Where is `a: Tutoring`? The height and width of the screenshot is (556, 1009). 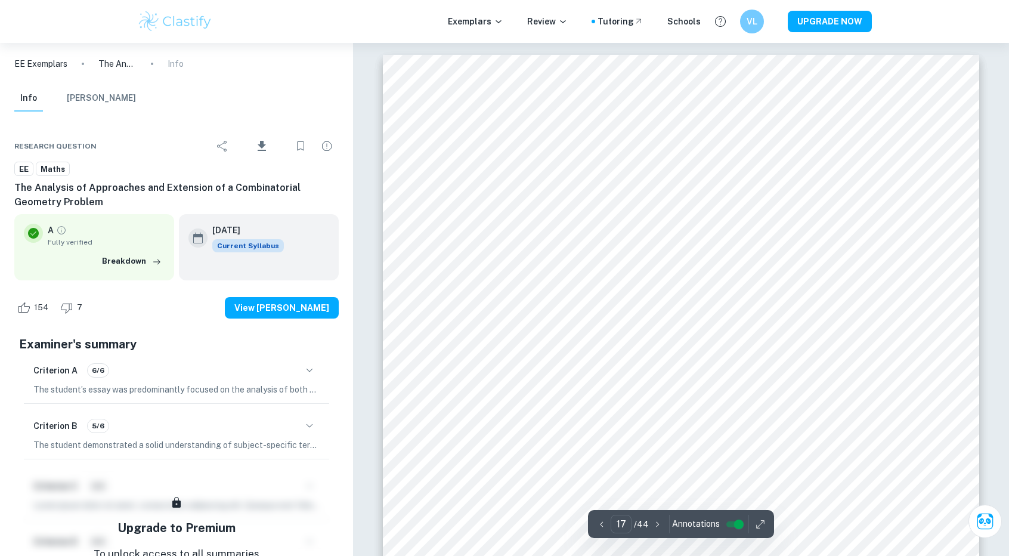
a: Tutoring is located at coordinates (620, 21).